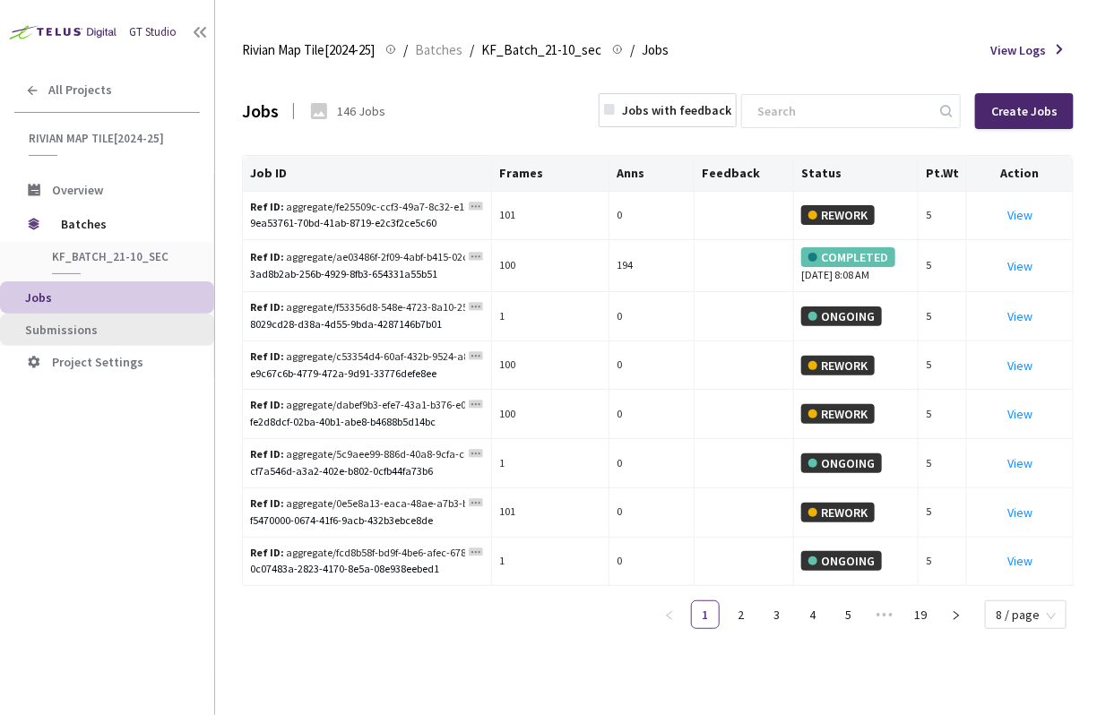  Describe the element at coordinates (921, 615) in the screenshot. I see `a: 19` at that location.